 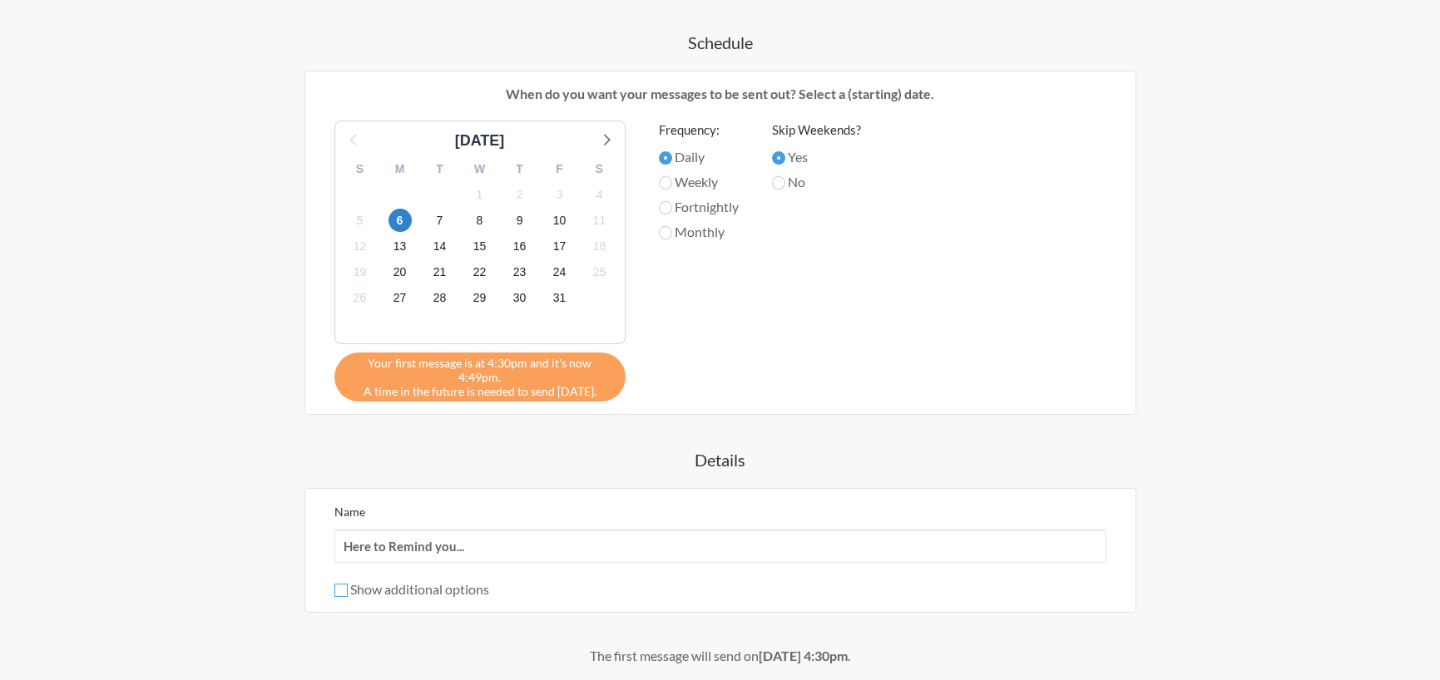 I want to click on span: Tuesday, November 11, 2025, so click(x=600, y=220).